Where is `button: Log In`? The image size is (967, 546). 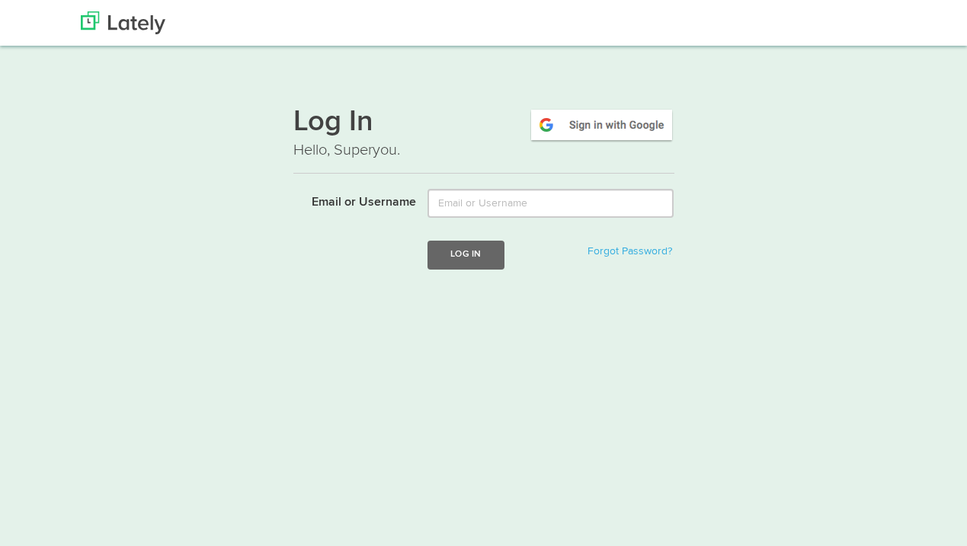 button: Log In is located at coordinates (466, 254).